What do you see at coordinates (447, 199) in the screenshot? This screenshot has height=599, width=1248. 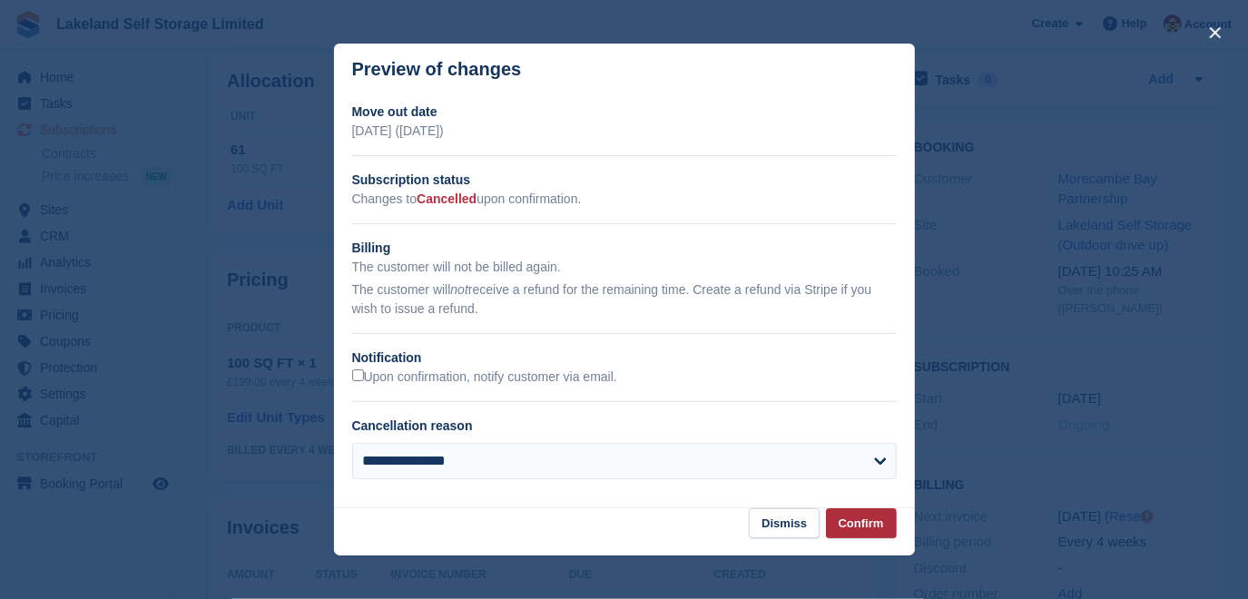 I see `span: Cancelled` at bounding box center [447, 199].